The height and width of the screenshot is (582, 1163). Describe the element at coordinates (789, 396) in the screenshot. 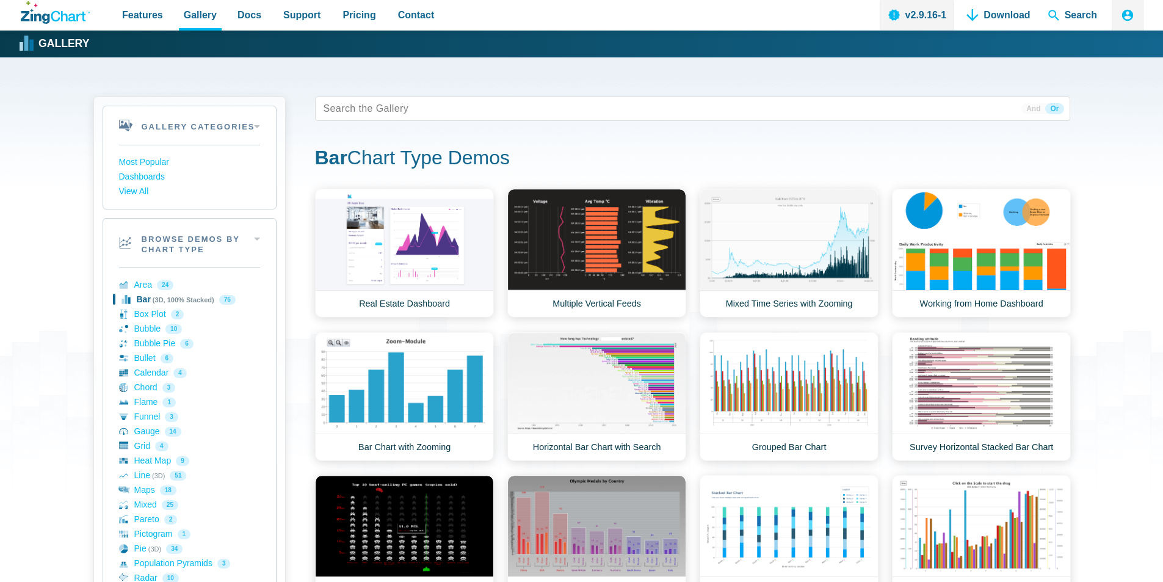

I see `a: Grouped Bar Chart` at that location.